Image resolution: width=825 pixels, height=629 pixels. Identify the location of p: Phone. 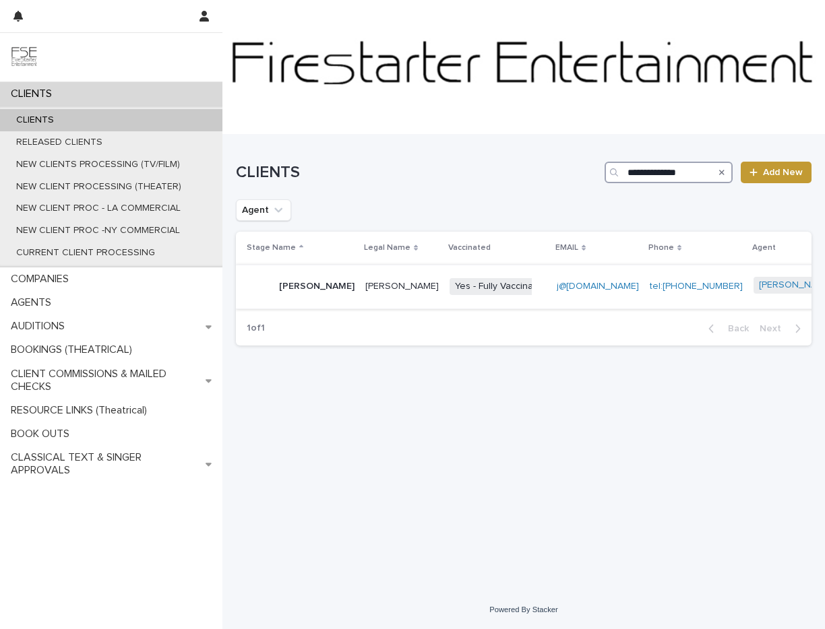
(661, 248).